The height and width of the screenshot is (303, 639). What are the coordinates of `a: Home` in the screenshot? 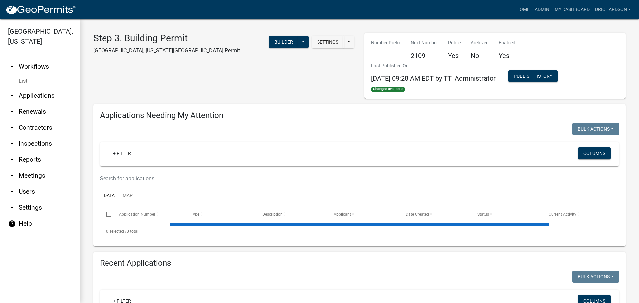 It's located at (523, 10).